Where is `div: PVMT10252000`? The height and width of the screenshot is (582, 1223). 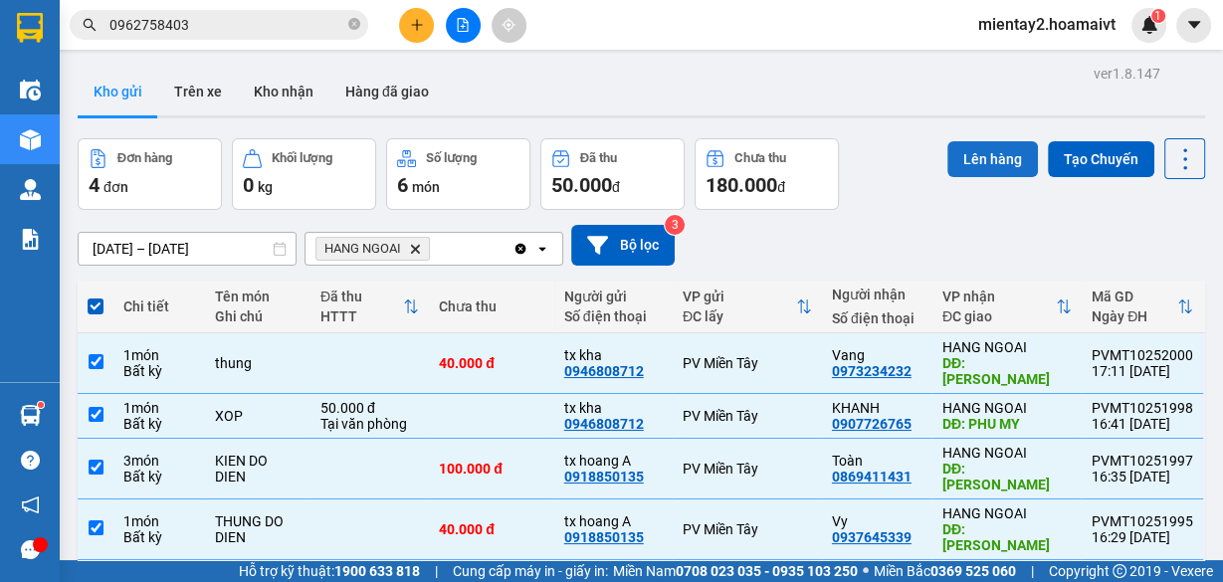 div: PVMT10252000 is located at coordinates (1143, 355).